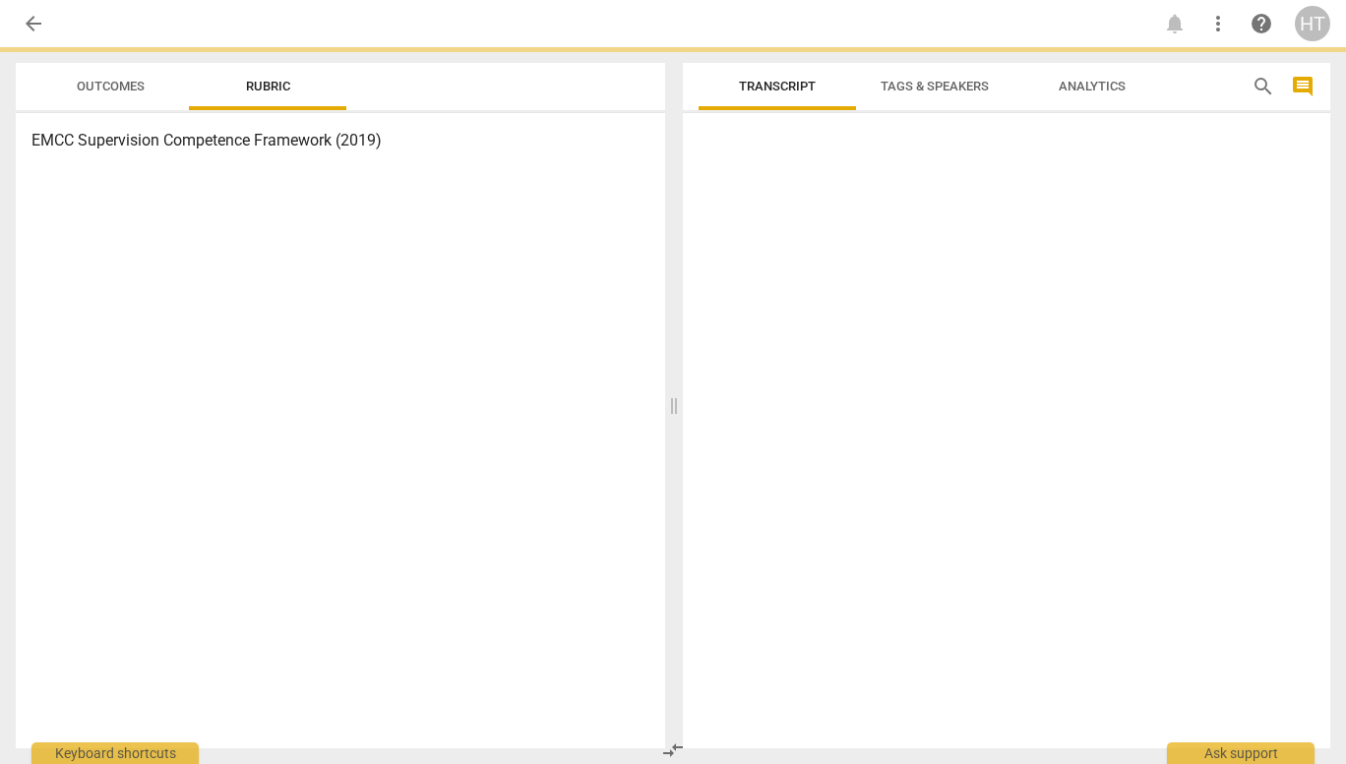  I want to click on span: search, so click(1263, 87).